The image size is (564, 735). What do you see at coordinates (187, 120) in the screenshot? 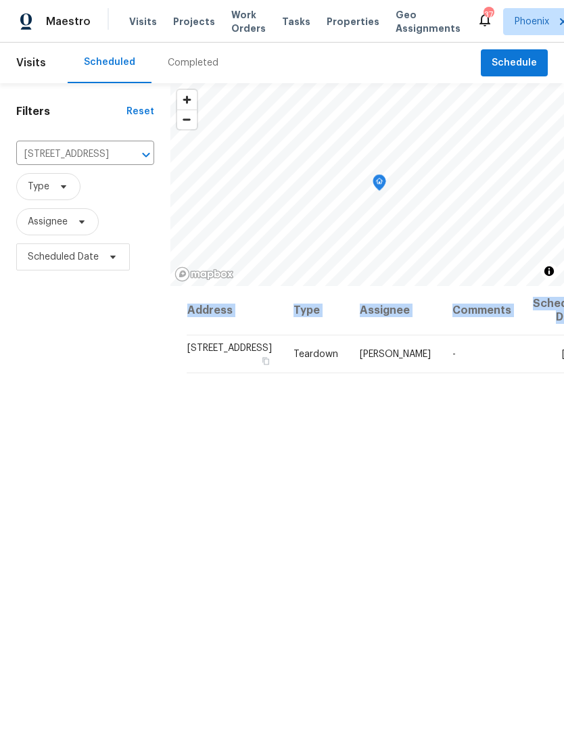
I see `span: Zoom out` at bounding box center [187, 120].